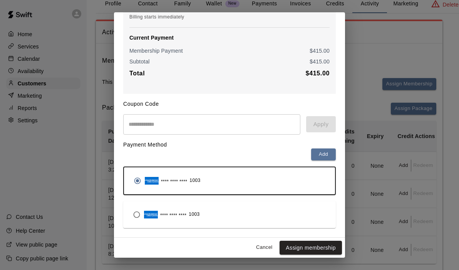 This screenshot has height=270, width=459. I want to click on p: Current Payment, so click(229, 38).